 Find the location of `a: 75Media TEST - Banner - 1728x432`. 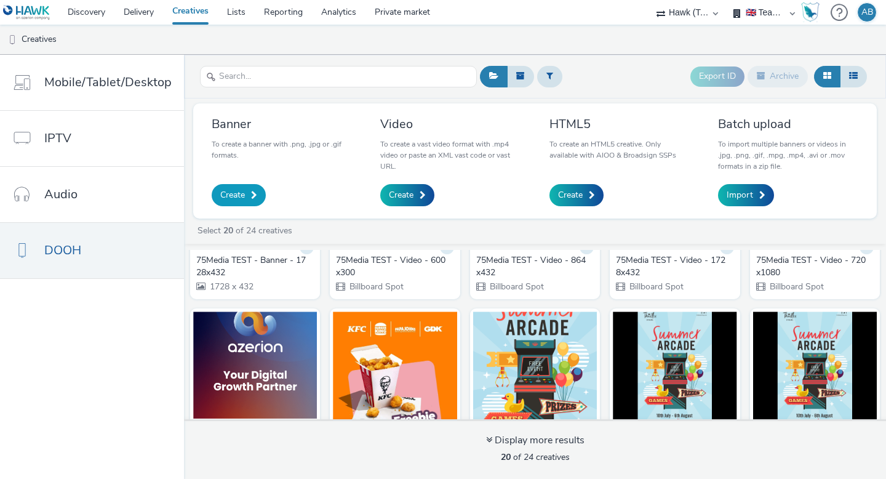

a: 75Media TEST - Banner - 1728x432 is located at coordinates (255, 266).